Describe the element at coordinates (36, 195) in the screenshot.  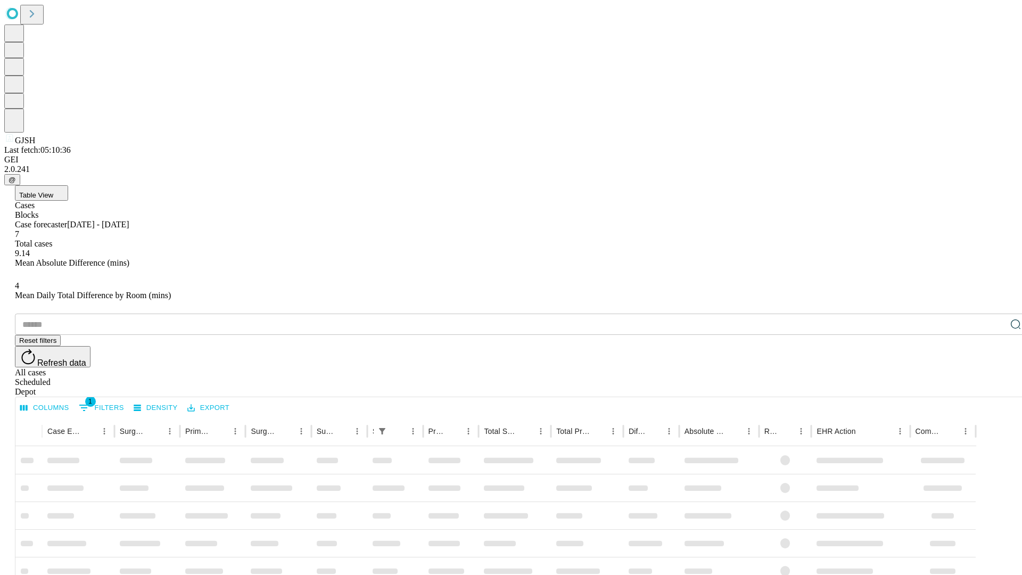
I see `span: Table View` at that location.